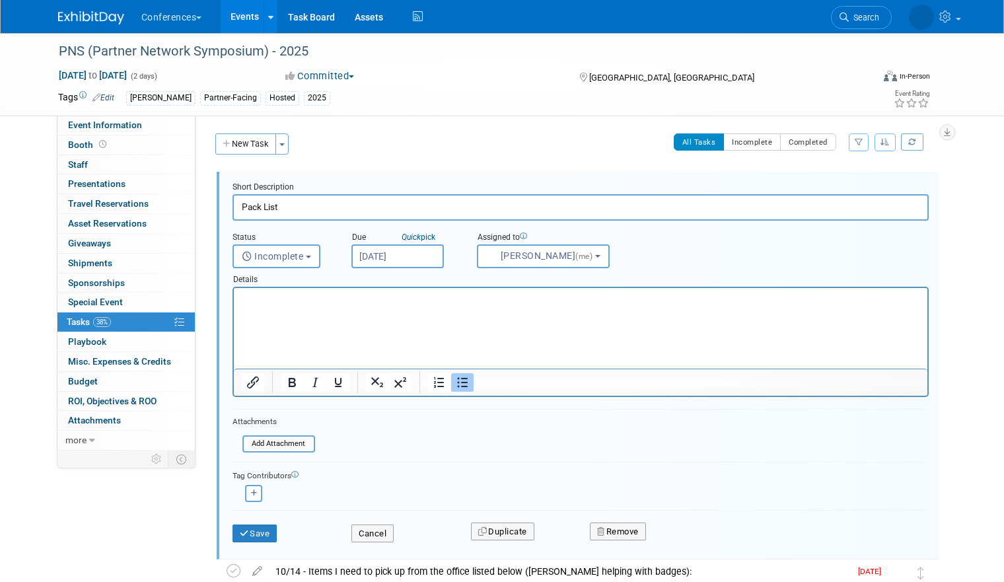  I want to click on button: Bullet list, so click(463, 383).